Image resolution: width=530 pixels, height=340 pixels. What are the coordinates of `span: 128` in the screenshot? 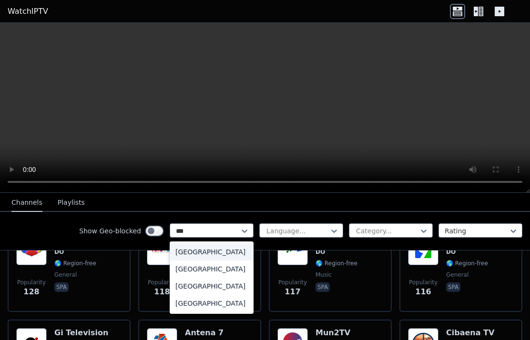 It's located at (31, 292).